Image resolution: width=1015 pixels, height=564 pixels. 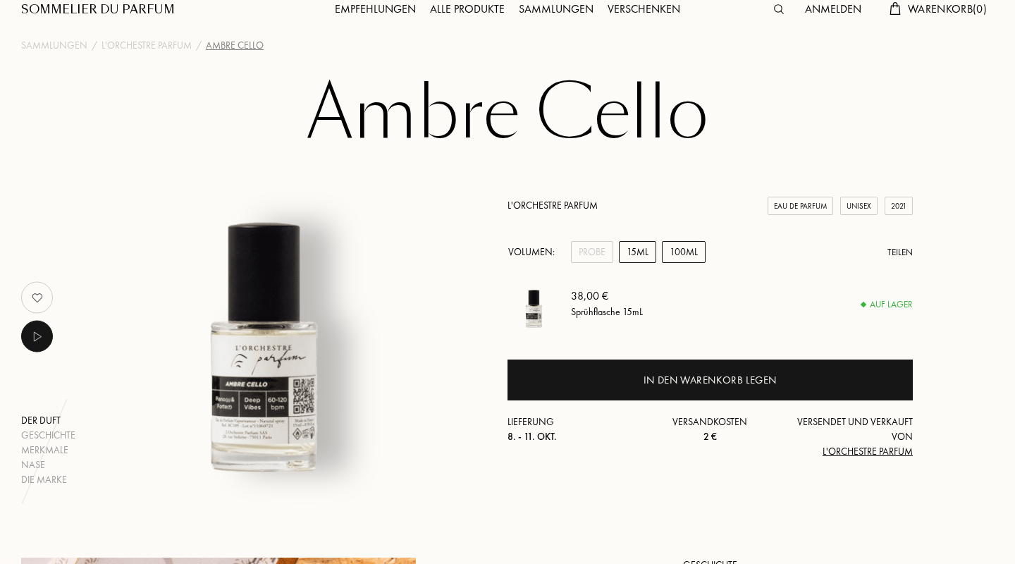 I want to click on div: 100mL, so click(x=684, y=252).